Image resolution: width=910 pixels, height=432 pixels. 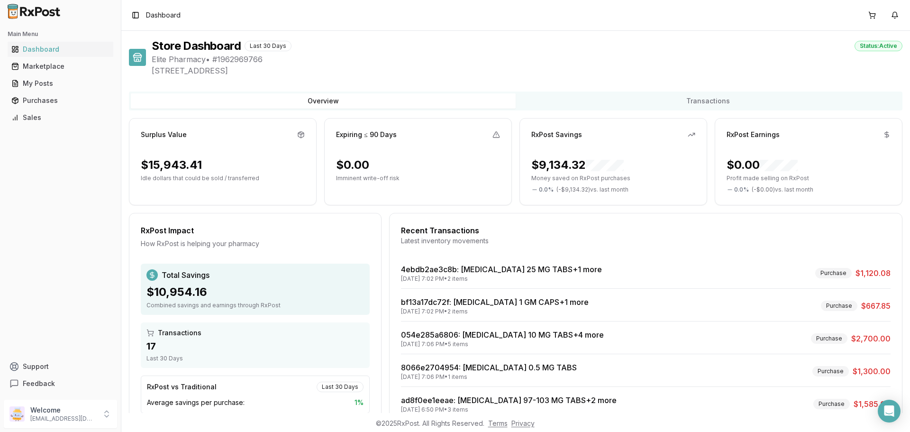 What do you see at coordinates (223, 178) in the screenshot?
I see `p: Idle dollars that could be sold / transferred` at bounding box center [223, 178].